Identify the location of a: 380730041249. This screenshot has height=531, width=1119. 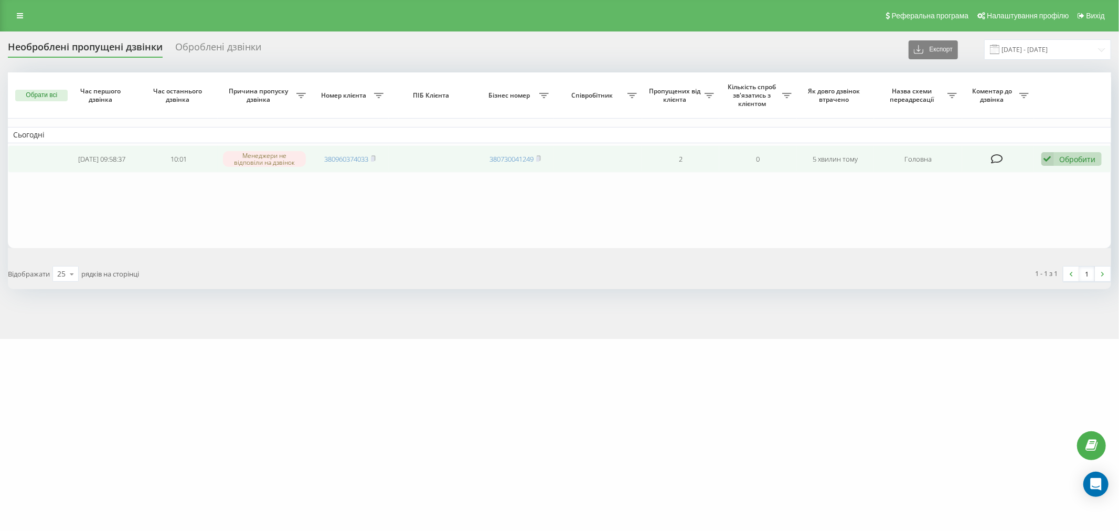
(512, 159).